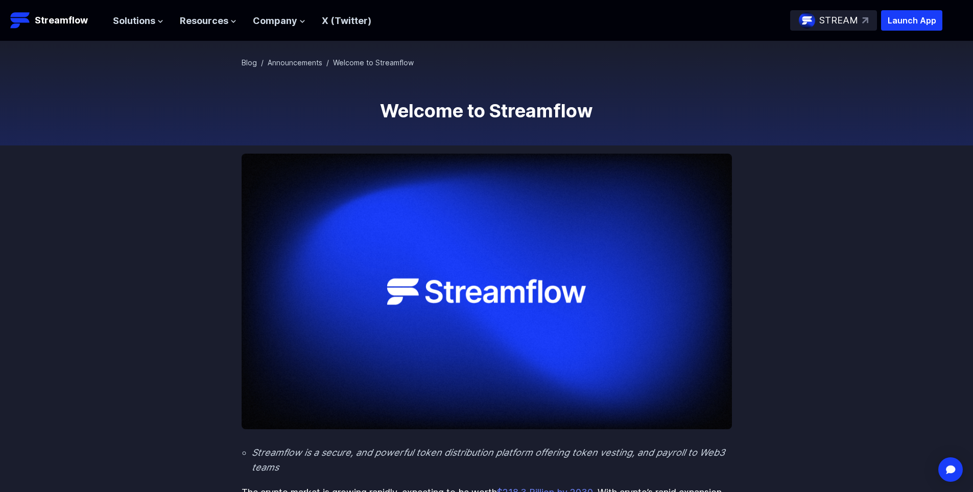  What do you see at coordinates (208, 21) in the screenshot?
I see `button: Resources` at bounding box center [208, 21].